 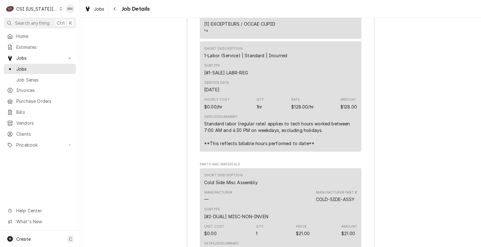 What do you see at coordinates (40, 80) in the screenshot?
I see `a: Job Series` at bounding box center [40, 80].